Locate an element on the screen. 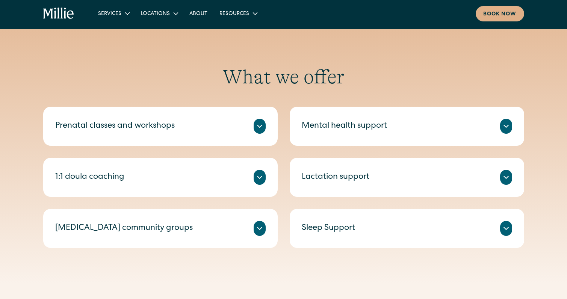 The image size is (567, 299). div: Sleep Support is located at coordinates (329, 229).